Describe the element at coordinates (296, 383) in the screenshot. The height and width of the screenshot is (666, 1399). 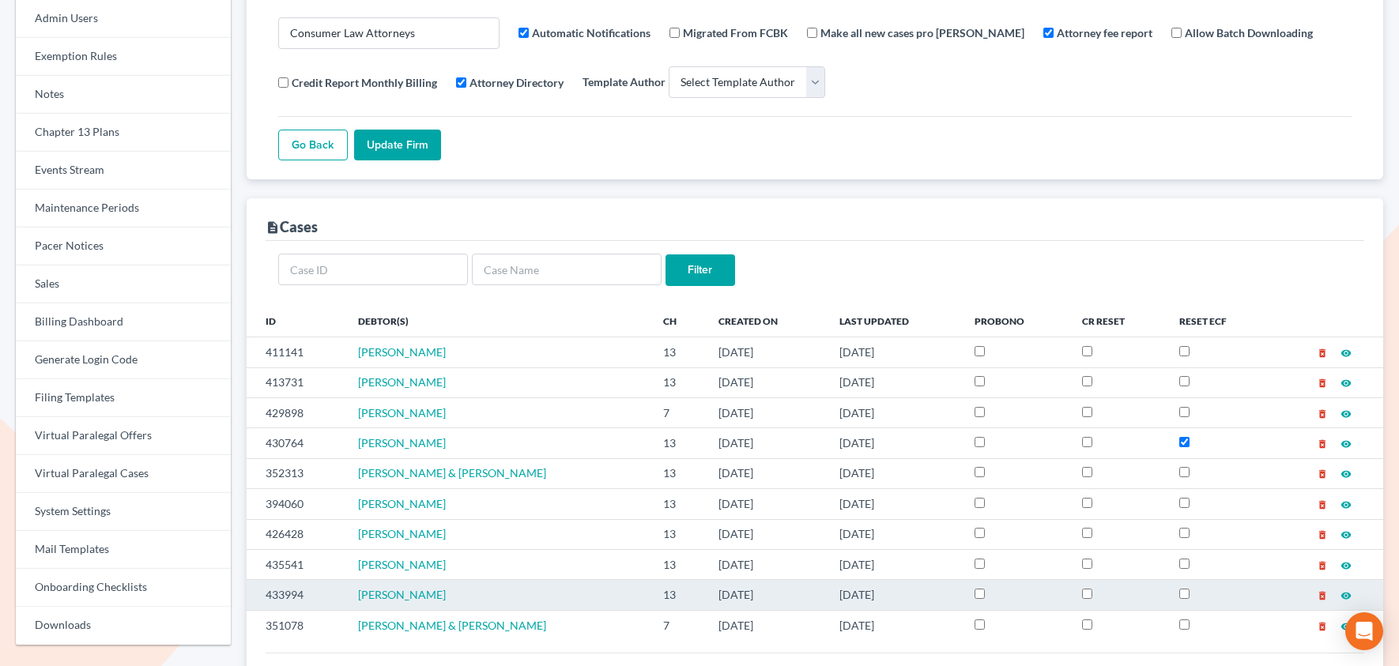
I see `td: 413731` at that location.